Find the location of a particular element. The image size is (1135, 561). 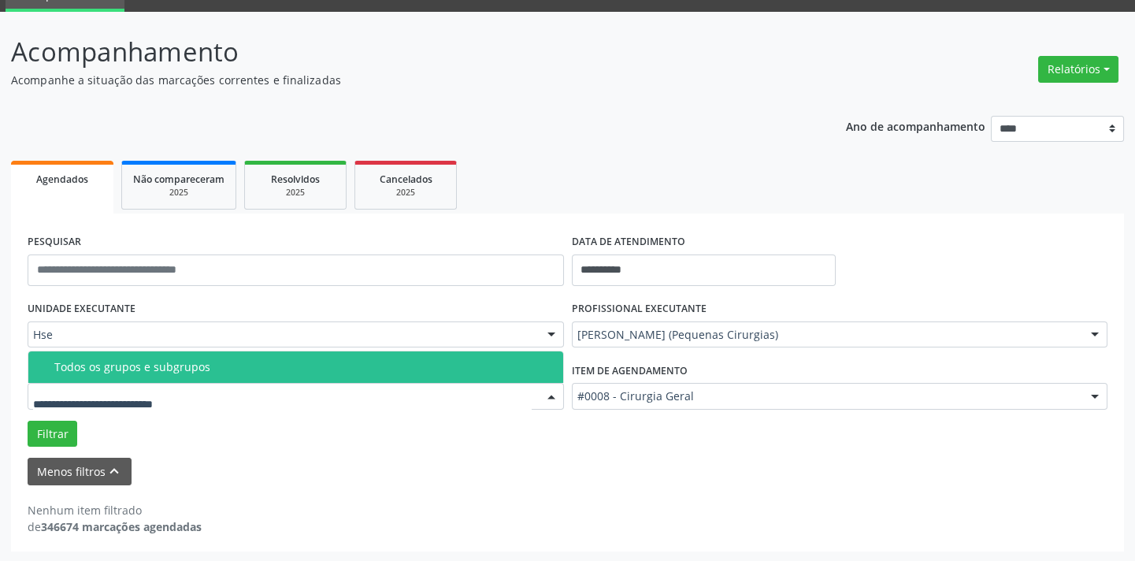

button: Relatórios is located at coordinates (1078, 69).